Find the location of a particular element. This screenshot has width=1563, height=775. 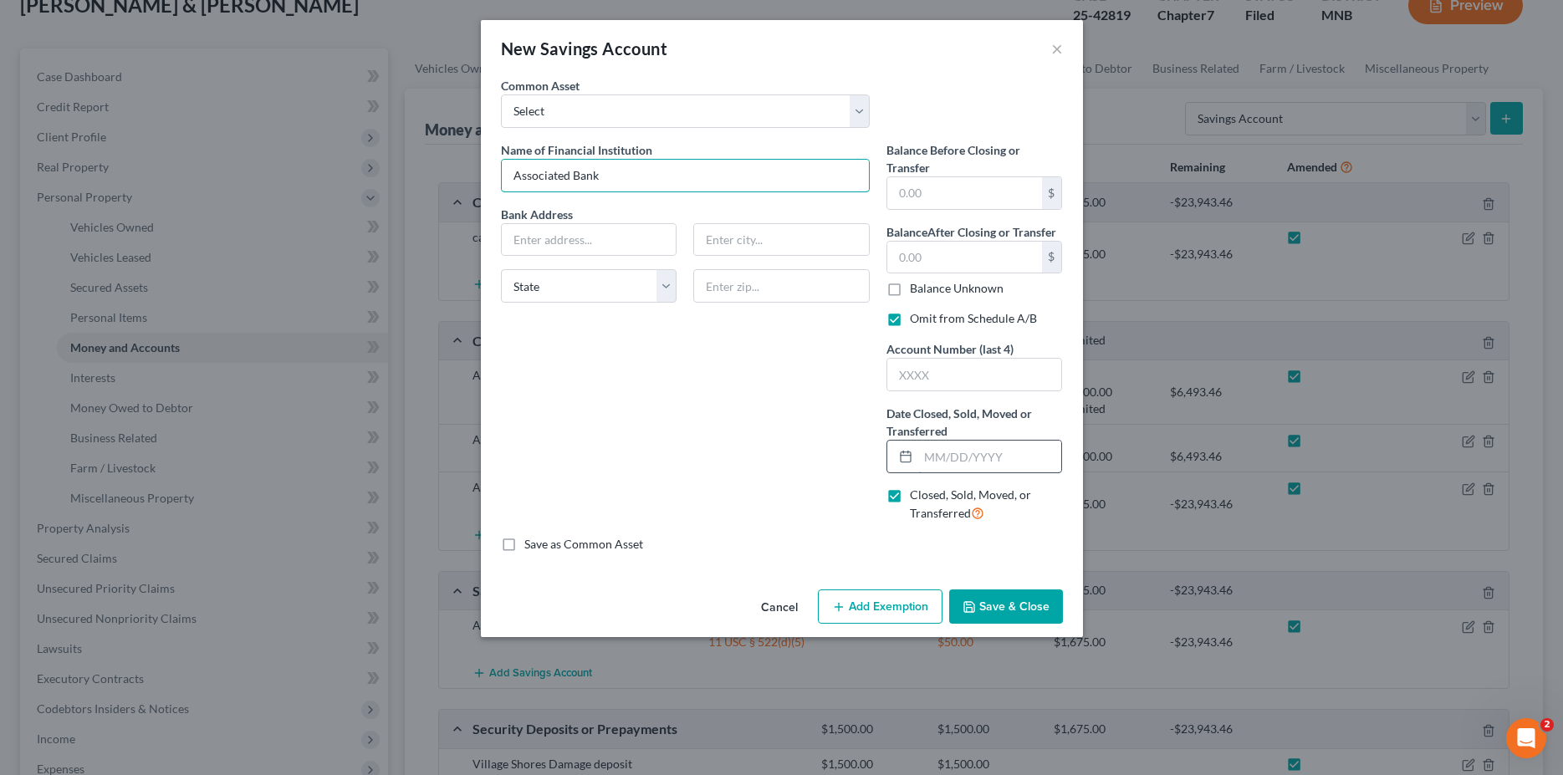

span: 2 is located at coordinates (1547, 725).